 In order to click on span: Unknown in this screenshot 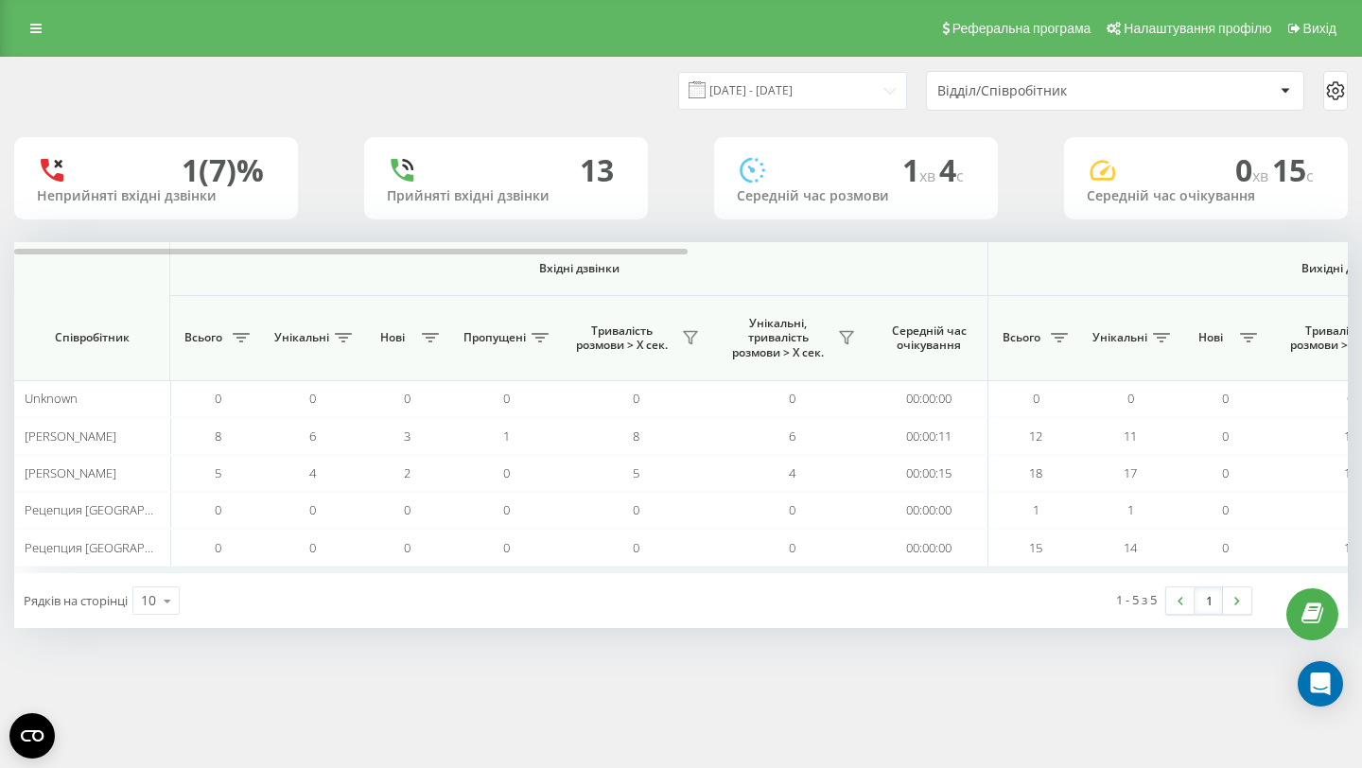, I will do `click(51, 398)`.